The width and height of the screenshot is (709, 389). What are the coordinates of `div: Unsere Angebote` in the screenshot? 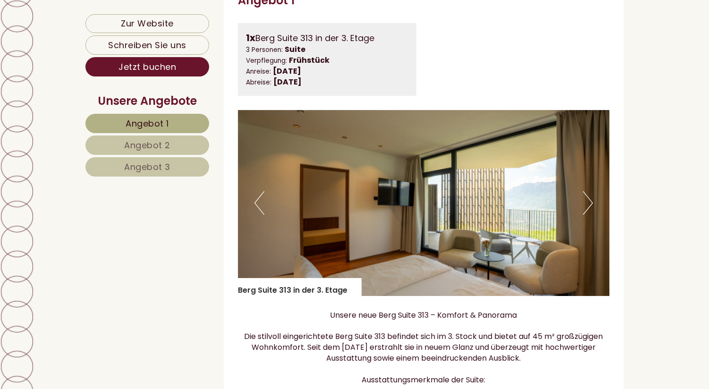 It's located at (147, 101).